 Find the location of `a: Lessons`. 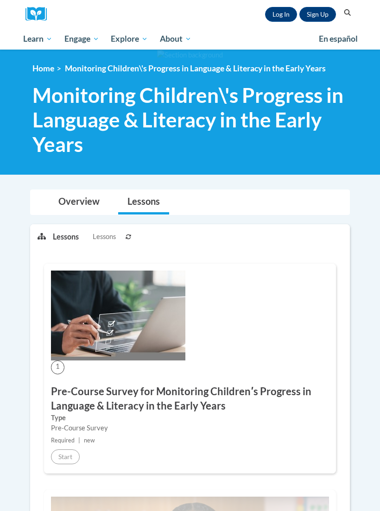

a: Lessons is located at coordinates (144, 202).